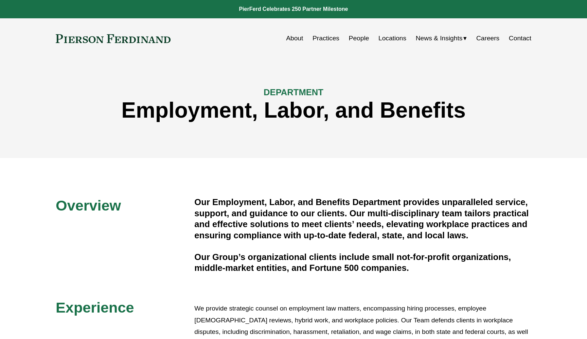 This screenshot has width=587, height=339. I want to click on a: Contact, so click(520, 38).